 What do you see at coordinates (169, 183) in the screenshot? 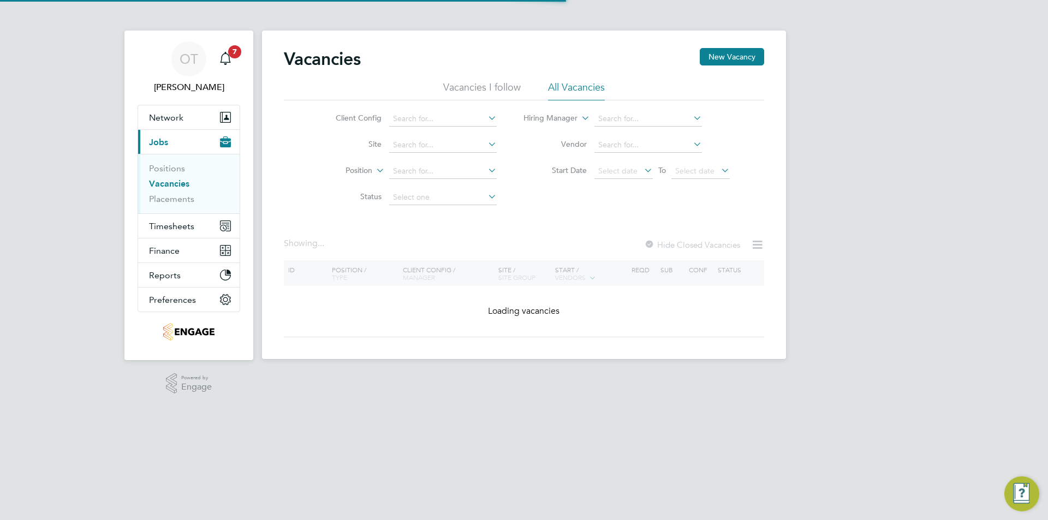
I see `a: Vacancies` at bounding box center [169, 183].